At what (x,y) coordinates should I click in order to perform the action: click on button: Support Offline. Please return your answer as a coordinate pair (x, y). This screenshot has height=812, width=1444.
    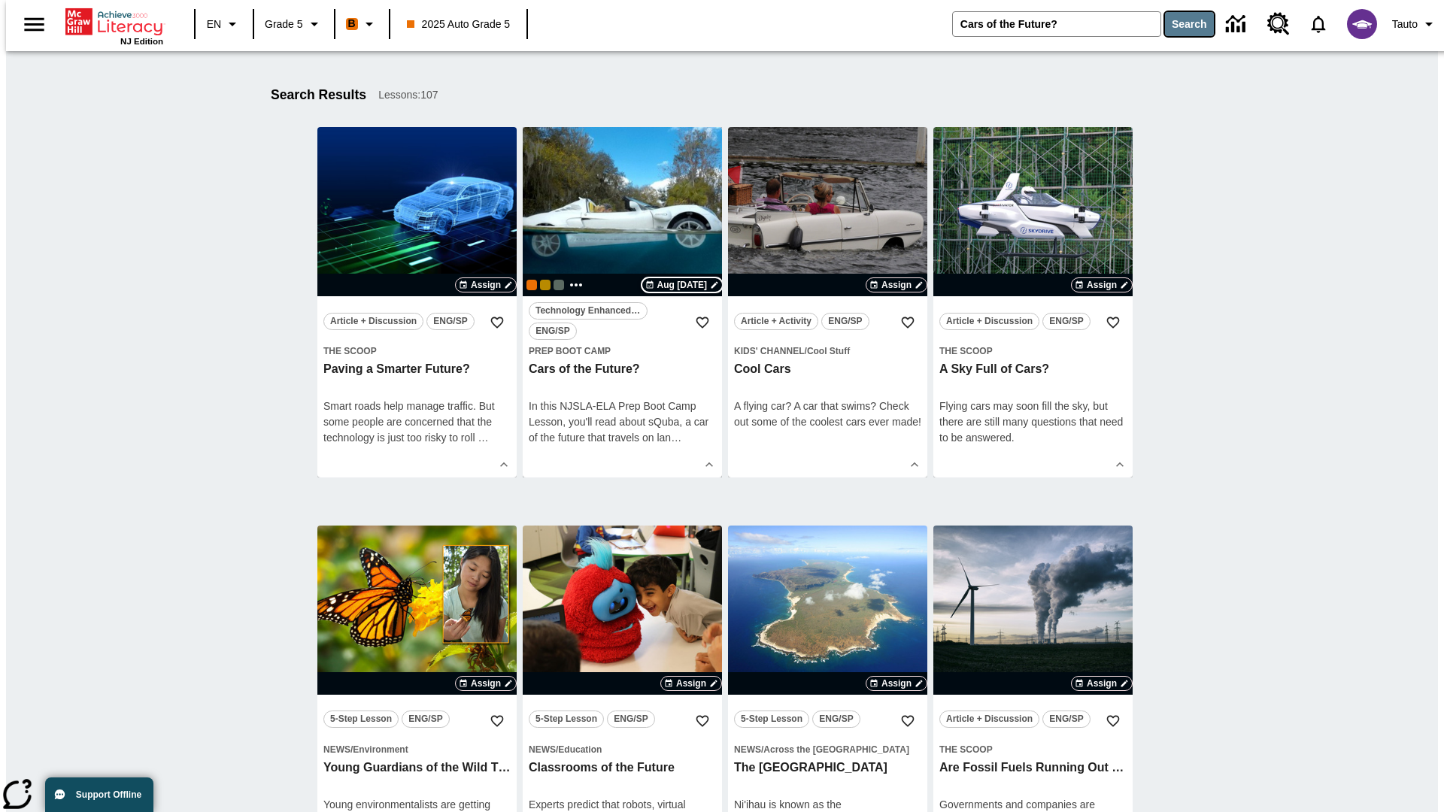
    Looking at the image, I should click on (99, 795).